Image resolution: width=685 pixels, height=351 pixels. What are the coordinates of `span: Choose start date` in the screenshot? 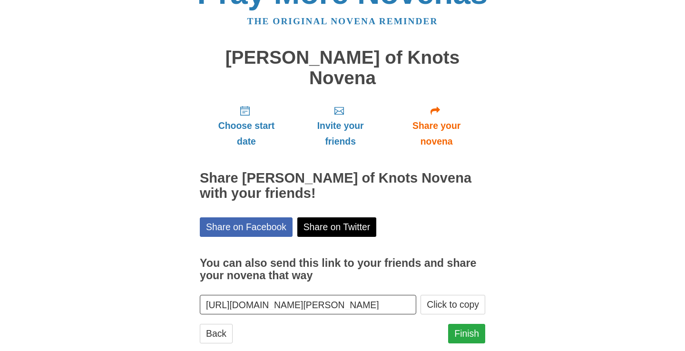 It's located at (247, 134).